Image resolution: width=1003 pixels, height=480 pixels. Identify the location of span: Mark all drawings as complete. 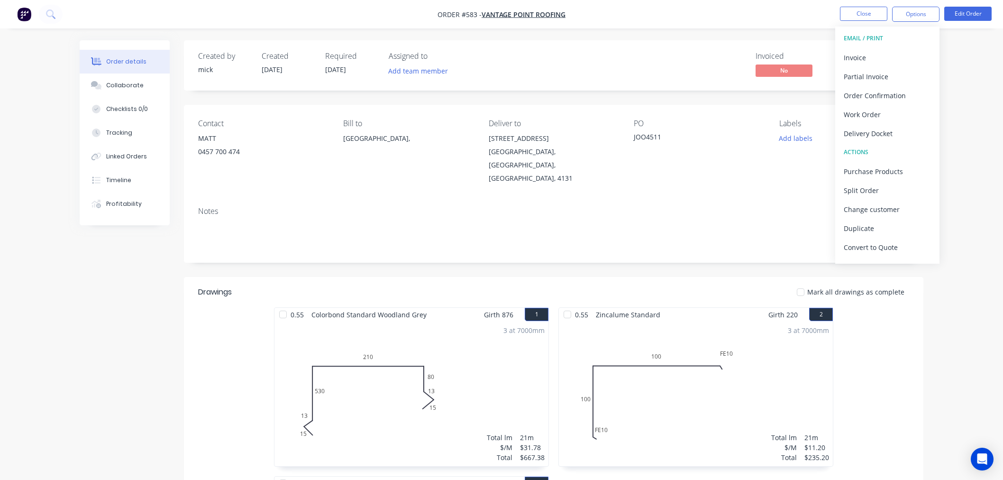
(856, 292).